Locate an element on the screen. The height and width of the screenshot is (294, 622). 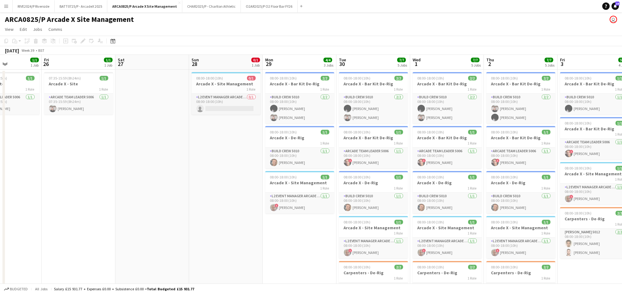
button: O2AR2025/P O2 Floor Bar FY26 is located at coordinates (269, 6).